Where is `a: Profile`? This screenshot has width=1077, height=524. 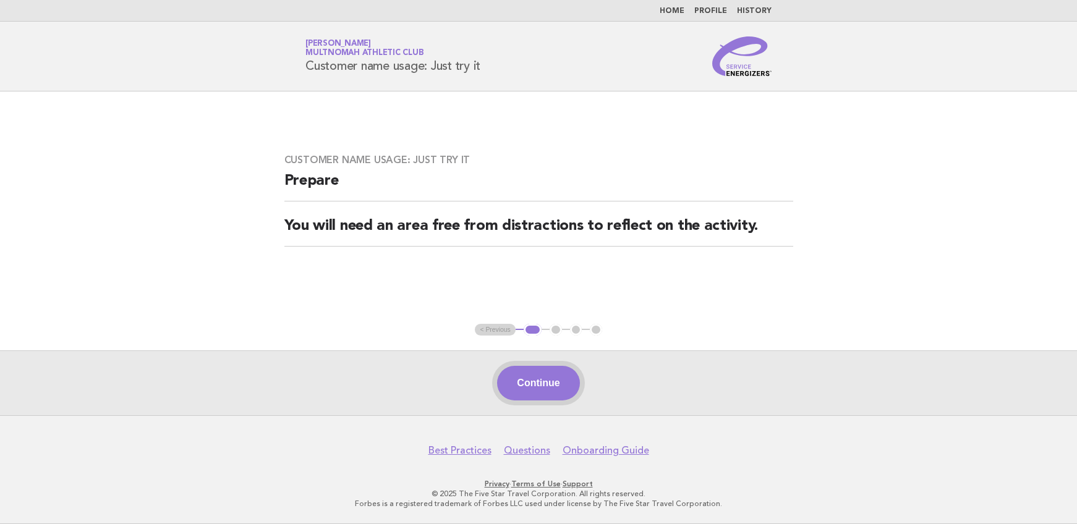
a: Profile is located at coordinates (711, 11).